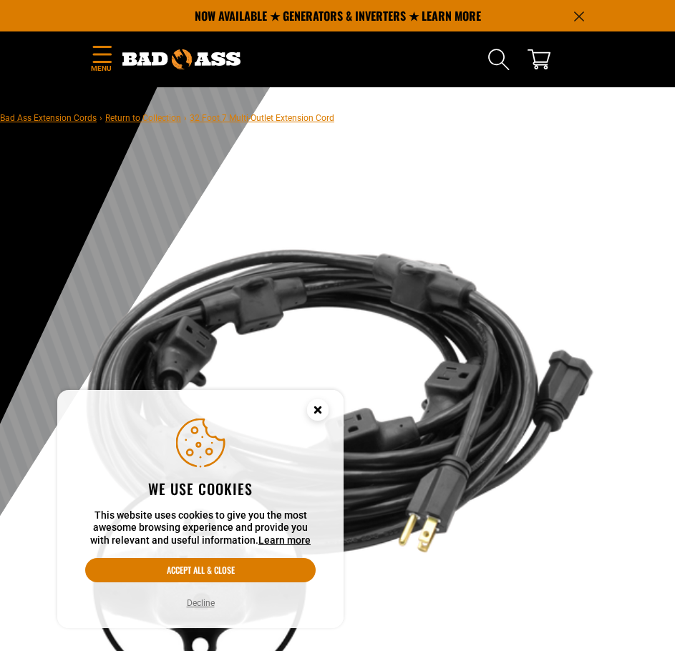  Describe the element at coordinates (284, 540) in the screenshot. I see `a: Learn more` at that location.